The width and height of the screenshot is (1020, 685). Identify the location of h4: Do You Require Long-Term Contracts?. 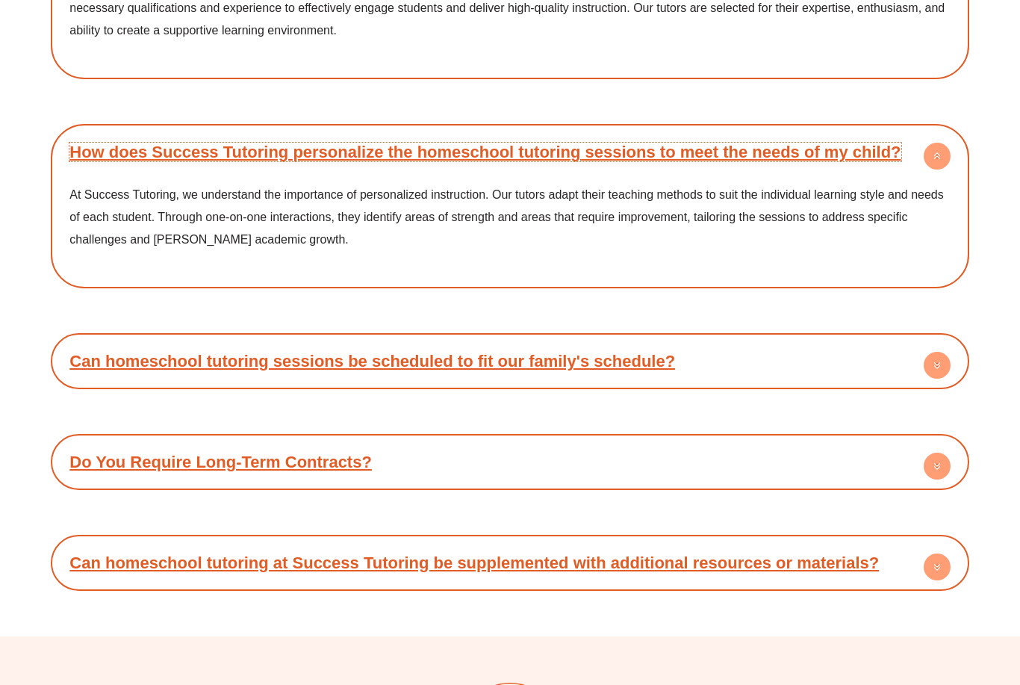
(509, 462).